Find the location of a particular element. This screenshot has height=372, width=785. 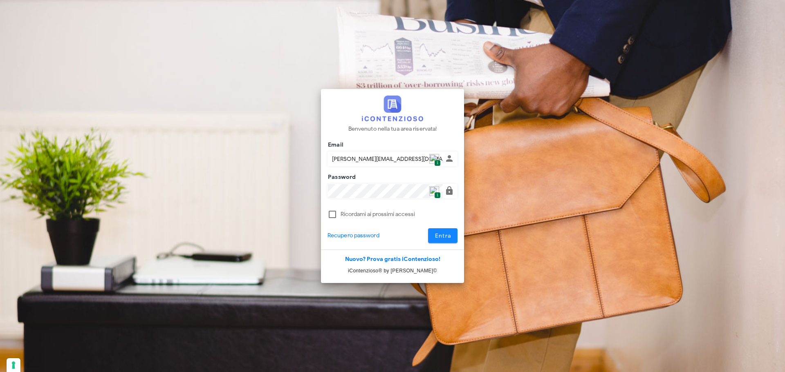

p: Benvenuto nella tua area riservata! is located at coordinates (393, 129).